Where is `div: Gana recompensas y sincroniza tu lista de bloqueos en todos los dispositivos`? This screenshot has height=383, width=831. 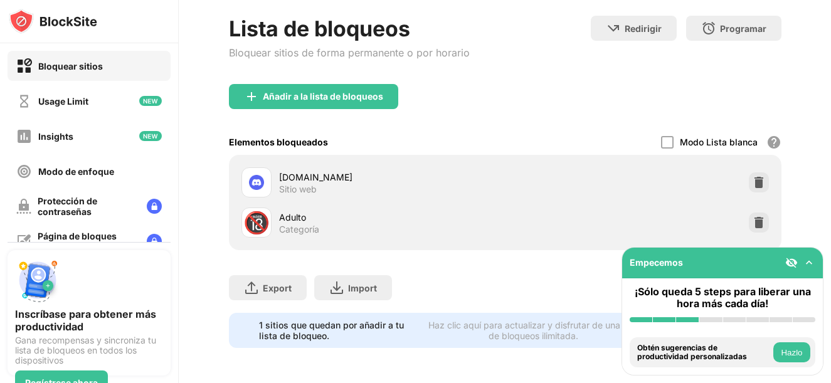
div: Gana recompensas y sincroniza tu lista de bloqueos en todos los dispositivos is located at coordinates (89, 351).